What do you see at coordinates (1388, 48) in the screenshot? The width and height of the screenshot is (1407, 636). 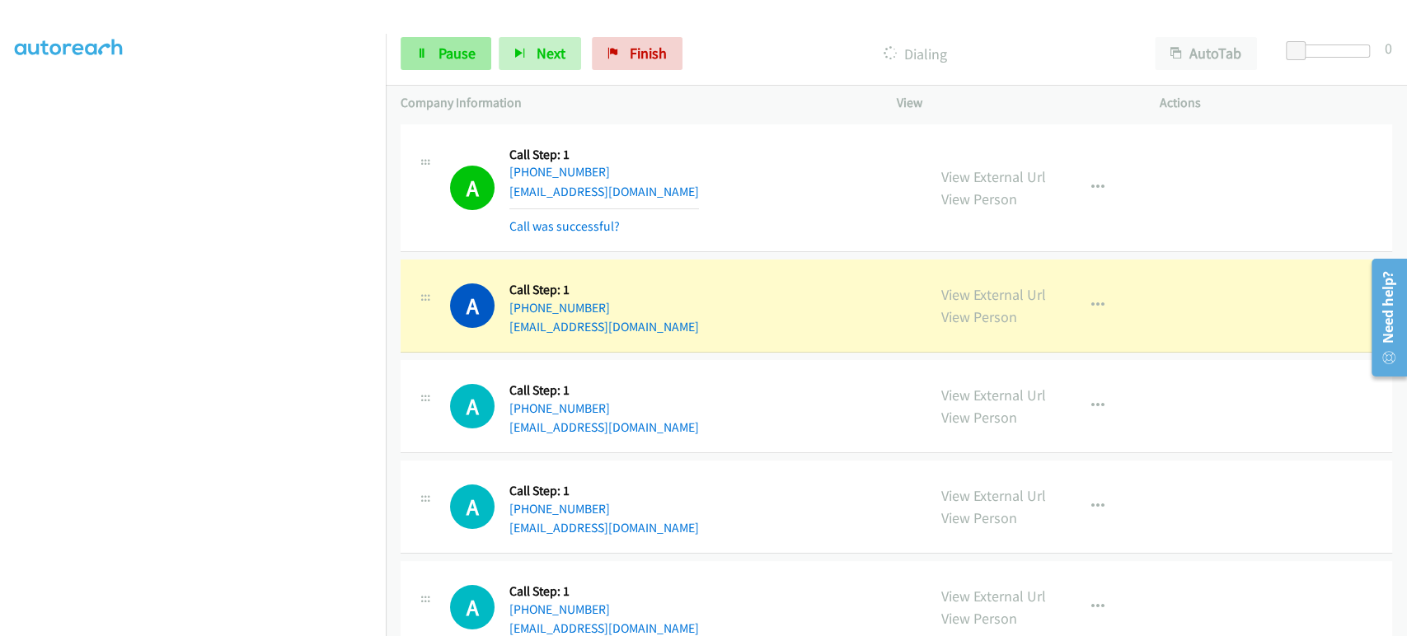 I see `div: 0` at bounding box center [1388, 48].